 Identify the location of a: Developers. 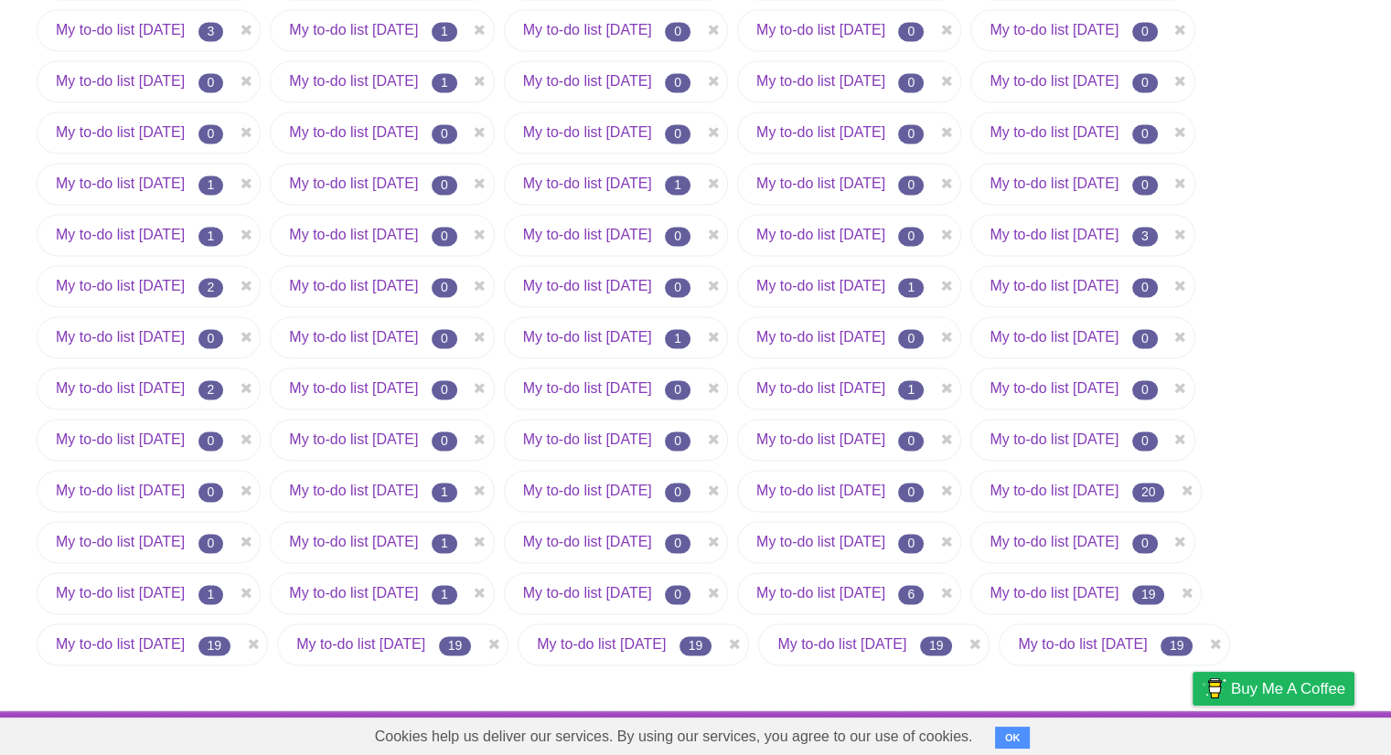
(1046, 733).